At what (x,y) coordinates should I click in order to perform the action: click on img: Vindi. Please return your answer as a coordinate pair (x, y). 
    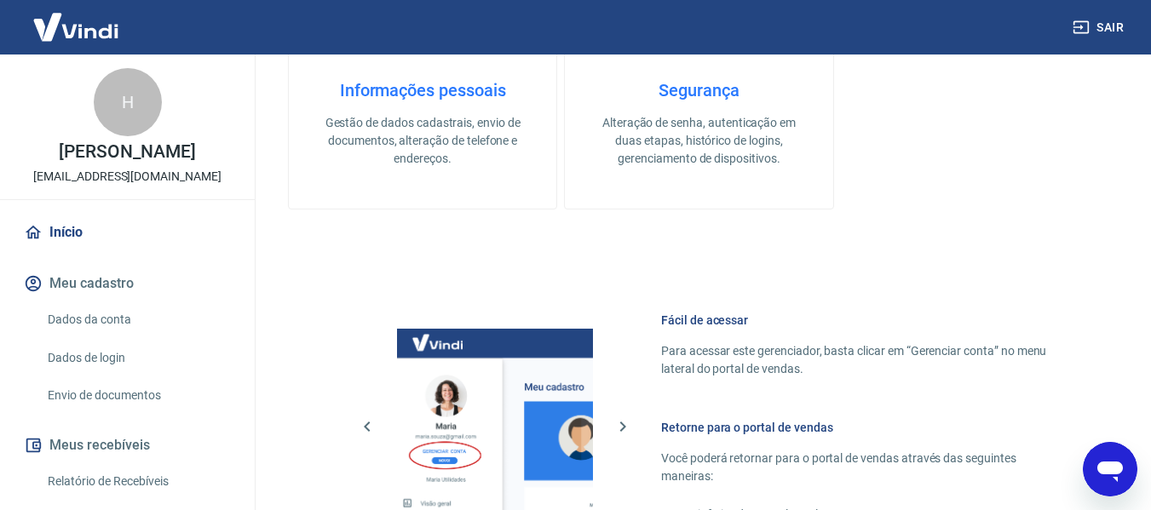
    Looking at the image, I should click on (76, 26).